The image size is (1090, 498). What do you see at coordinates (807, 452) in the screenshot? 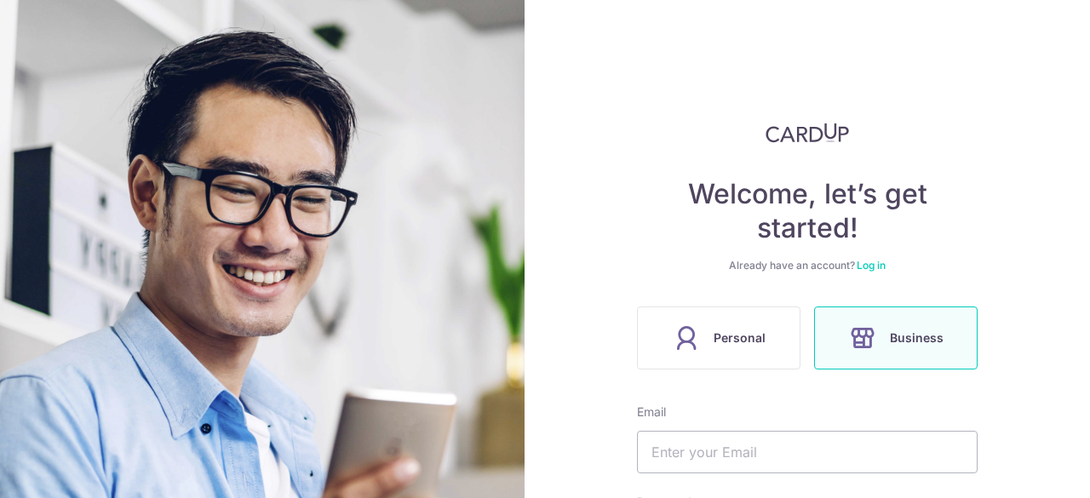
I see `input: Enter your Email` at bounding box center [807, 452].